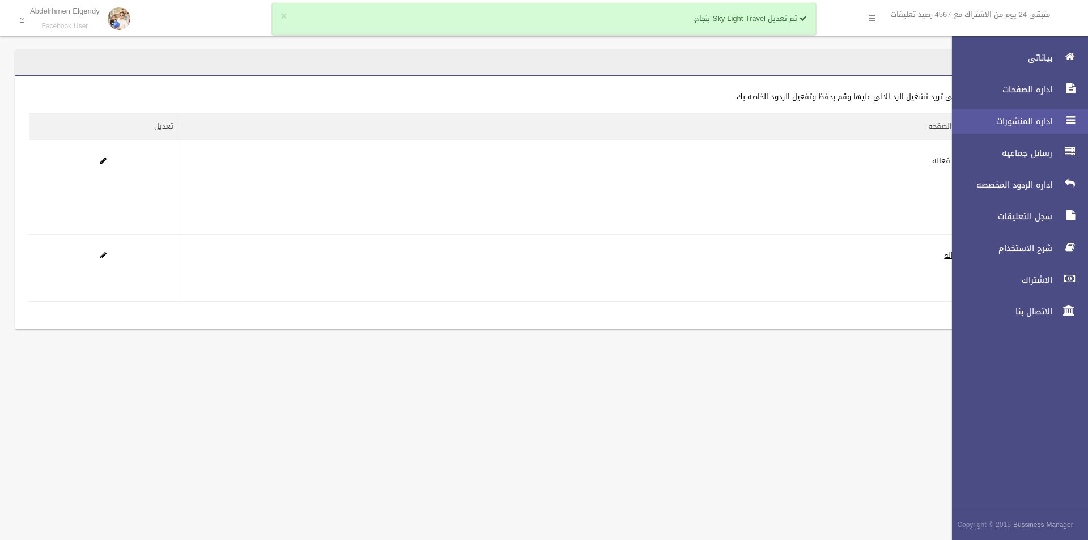  I want to click on a: سجل التعليقات, so click(1015, 216).